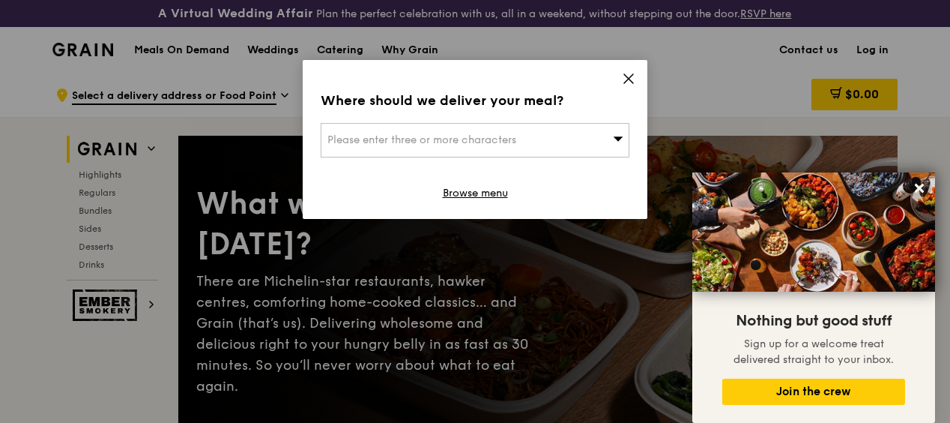 The height and width of the screenshot is (423, 950). Describe the element at coordinates (422, 139) in the screenshot. I see `span: Please enter three or more characters` at that location.